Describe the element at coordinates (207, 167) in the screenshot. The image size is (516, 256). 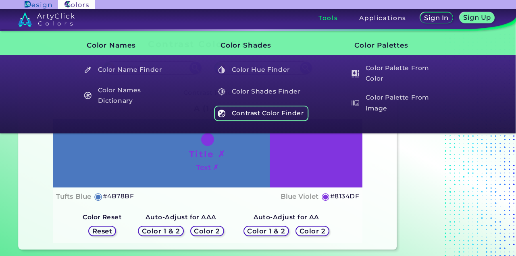
I see `h4: Text ✗` at that location.